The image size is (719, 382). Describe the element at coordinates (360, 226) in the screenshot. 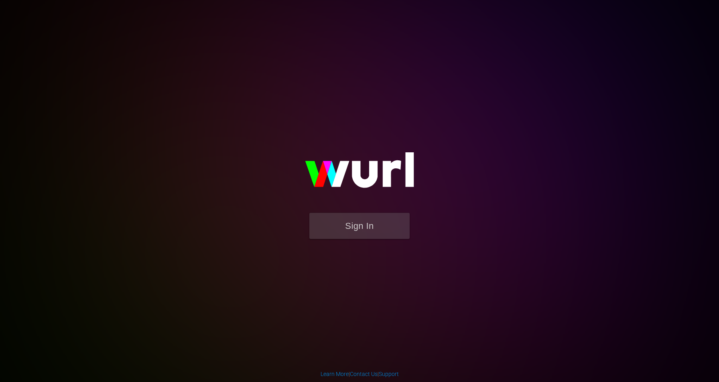

I see `button: Sign In` at that location.